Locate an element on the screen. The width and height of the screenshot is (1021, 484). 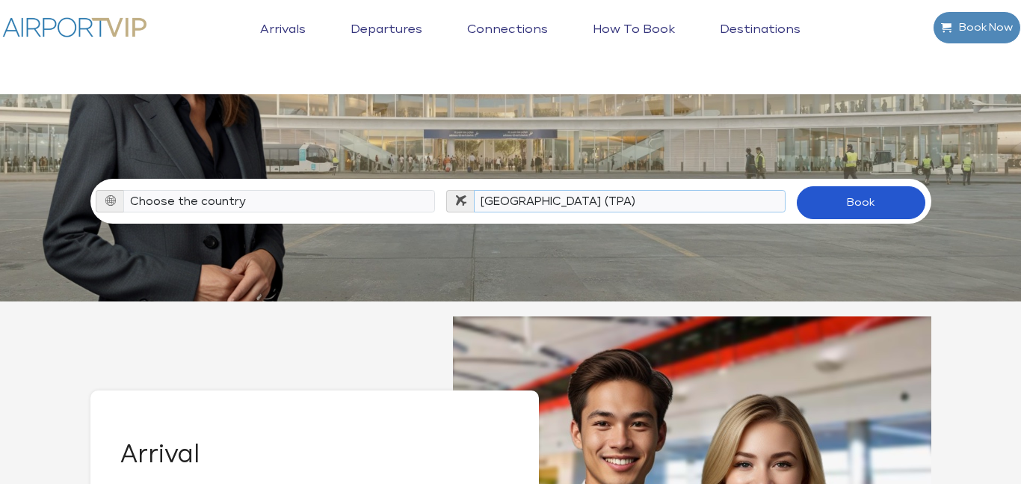
span: Book Now is located at coordinates (983, 28).